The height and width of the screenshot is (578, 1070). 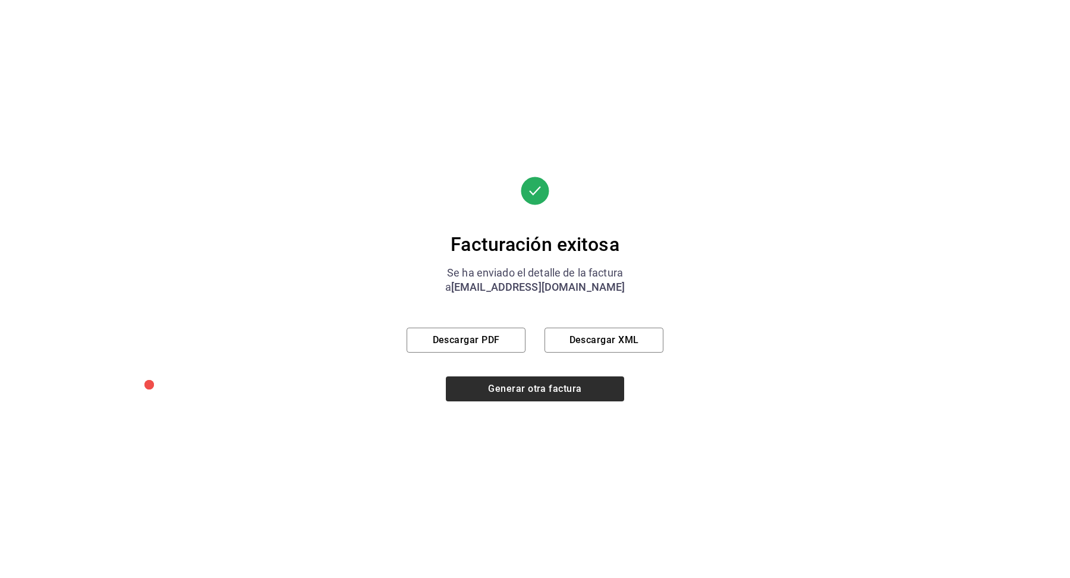 What do you see at coordinates (535, 389) in the screenshot?
I see `button: Generar otra factura` at bounding box center [535, 389].